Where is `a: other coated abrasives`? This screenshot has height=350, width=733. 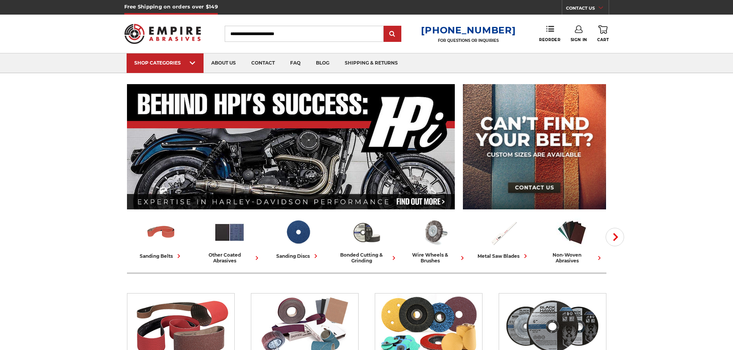
a: other coated abrasives is located at coordinates (230, 240).